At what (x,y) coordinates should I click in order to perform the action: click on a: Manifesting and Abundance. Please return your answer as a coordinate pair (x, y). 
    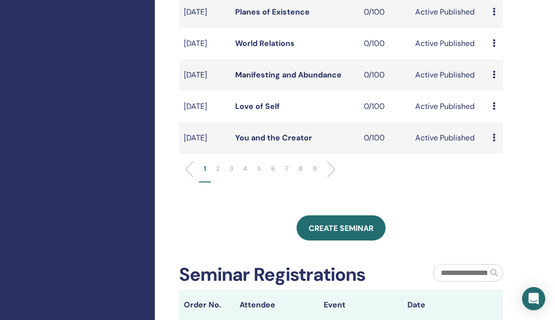
    Looking at the image, I should click on (289, 75).